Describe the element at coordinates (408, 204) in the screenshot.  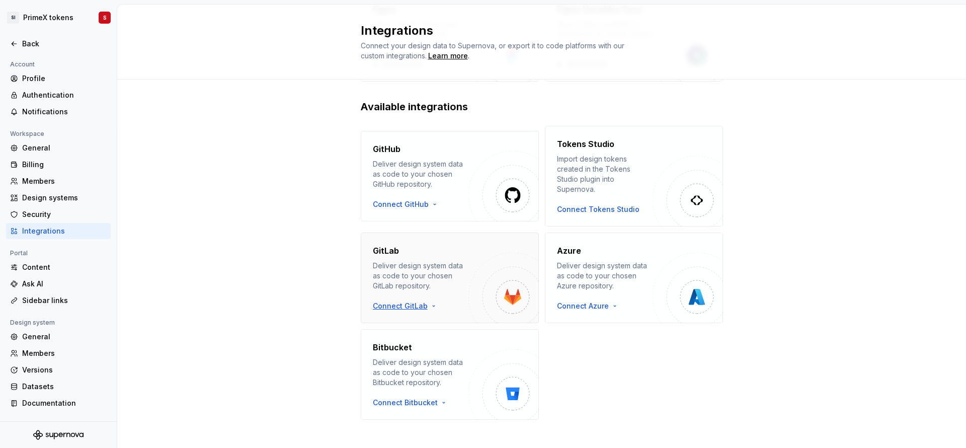
I see `button: Connect GitHub` at that location.